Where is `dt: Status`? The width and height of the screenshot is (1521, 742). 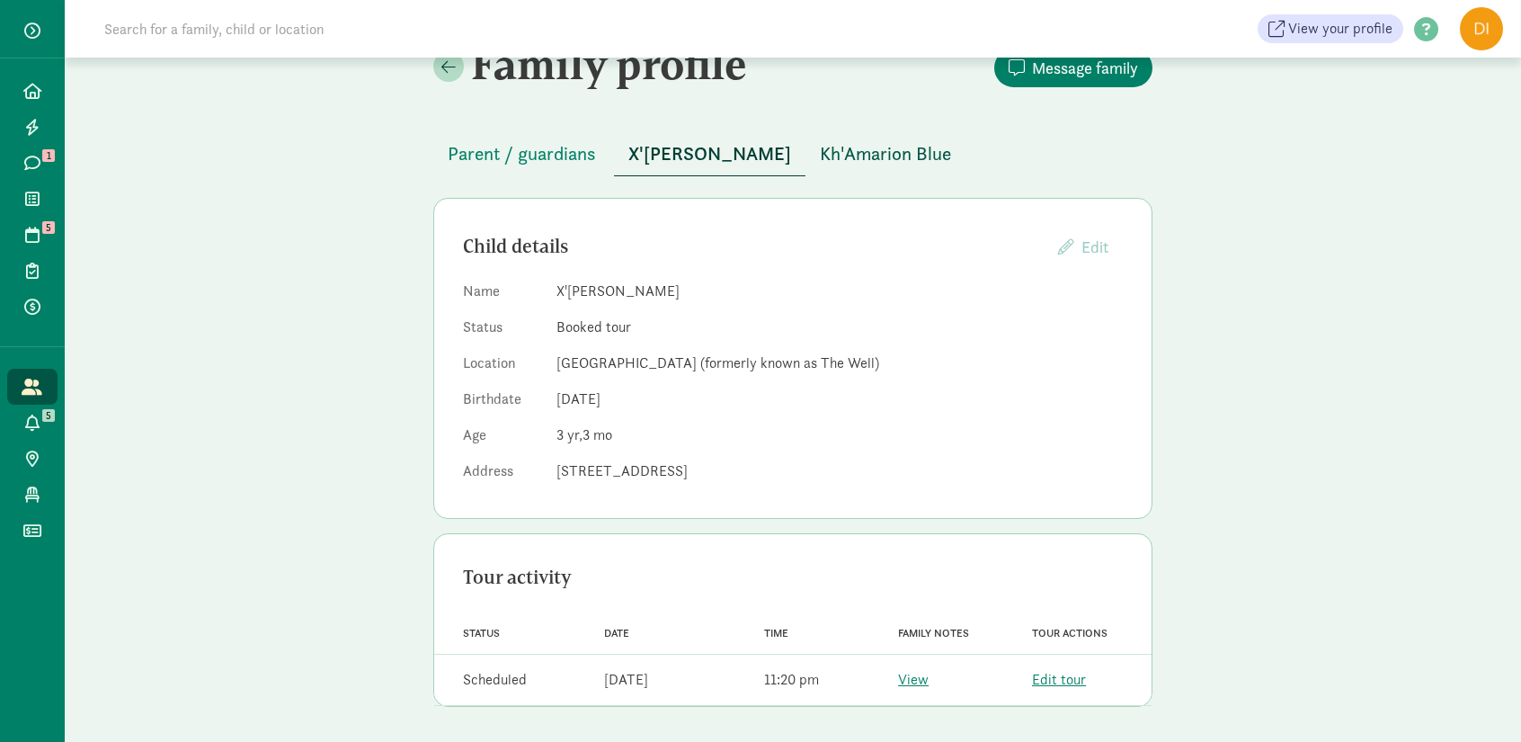 dt: Status is located at coordinates (503, 331).